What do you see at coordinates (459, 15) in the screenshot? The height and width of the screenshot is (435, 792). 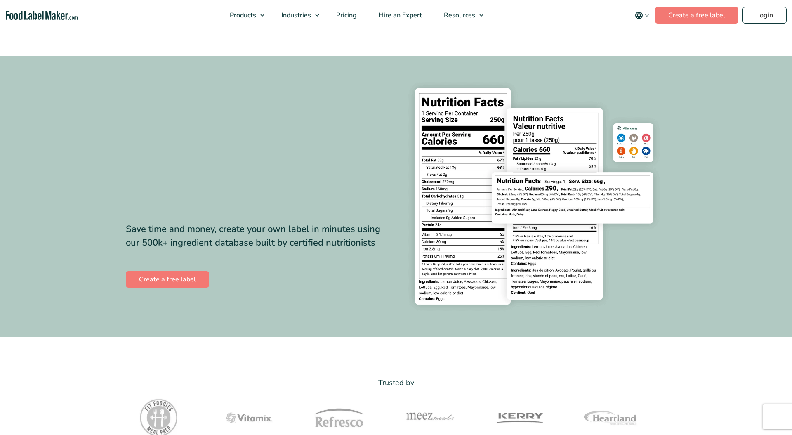 I see `span: Resources` at bounding box center [459, 15].